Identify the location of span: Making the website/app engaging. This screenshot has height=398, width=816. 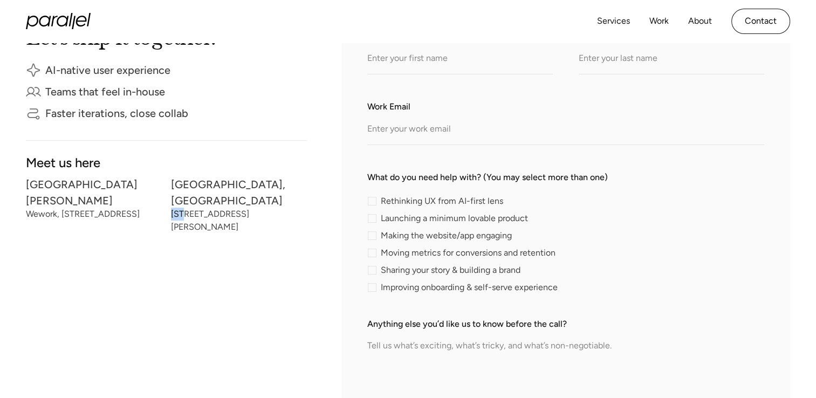
(446, 236).